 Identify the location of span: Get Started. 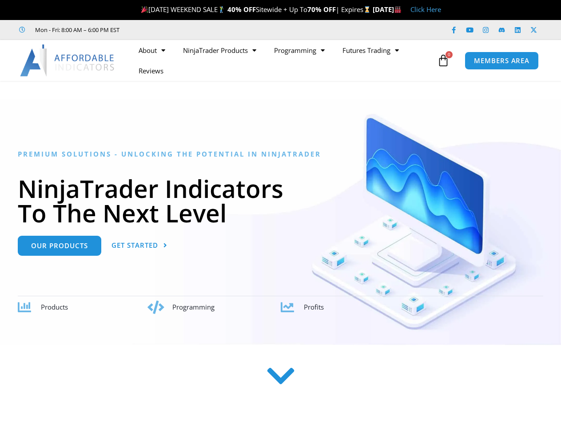
(135, 245).